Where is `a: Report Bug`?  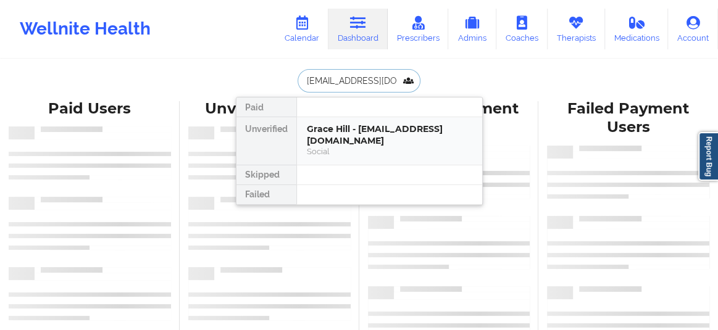
a: Report Bug is located at coordinates (708, 156).